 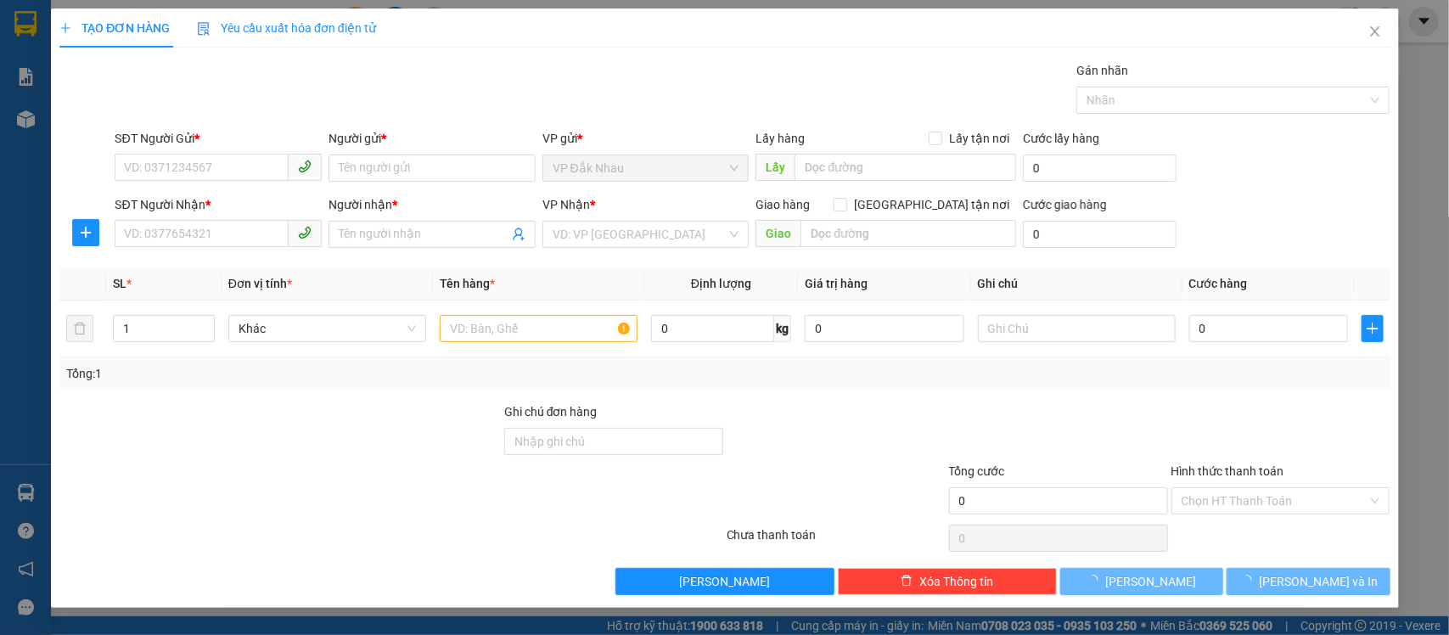 I want to click on span: Cước hàng, so click(x=1217, y=284).